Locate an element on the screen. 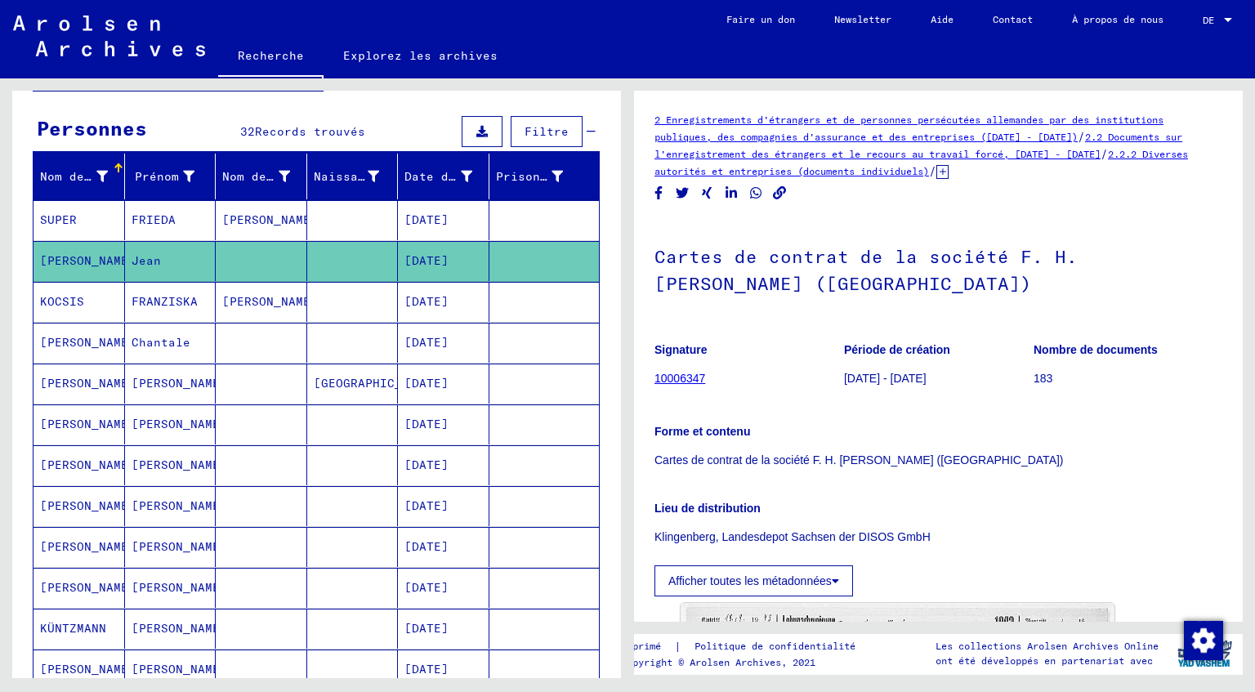 This screenshot has width=1255, height=692. b: Période de création is located at coordinates (897, 350).